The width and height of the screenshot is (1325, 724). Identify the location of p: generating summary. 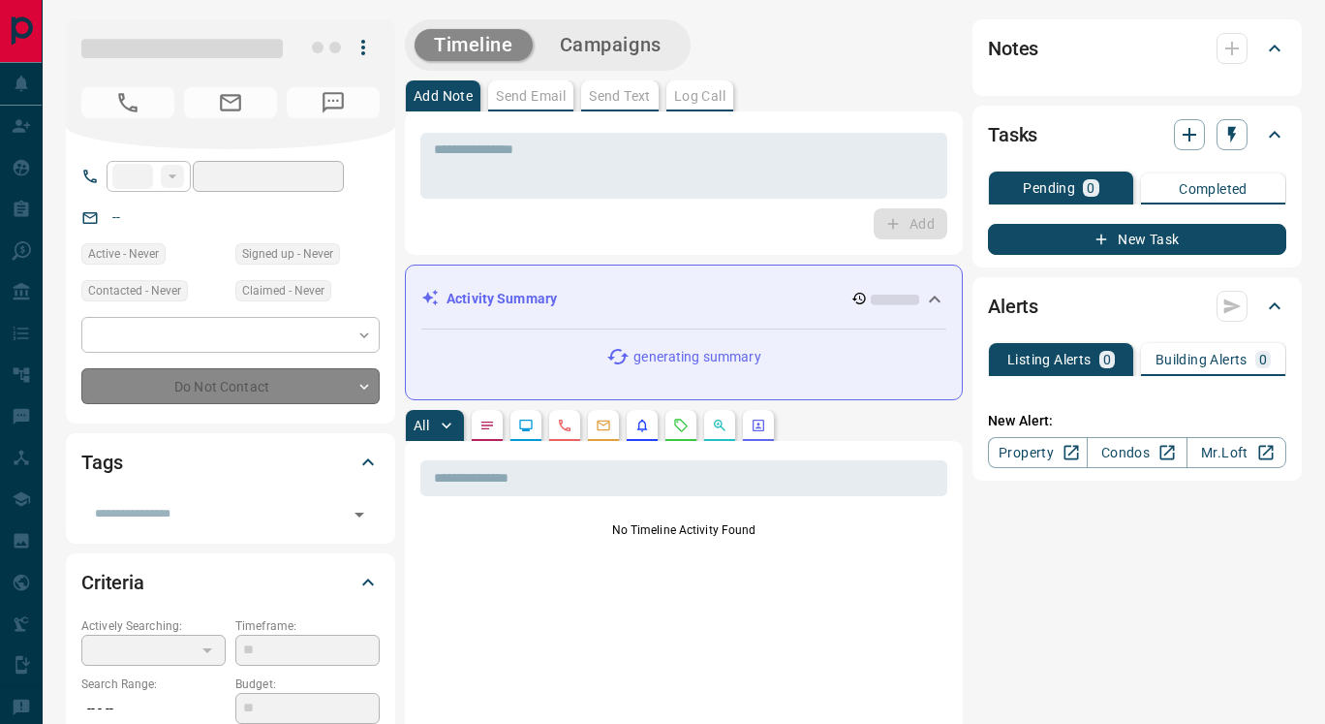
(696, 356).